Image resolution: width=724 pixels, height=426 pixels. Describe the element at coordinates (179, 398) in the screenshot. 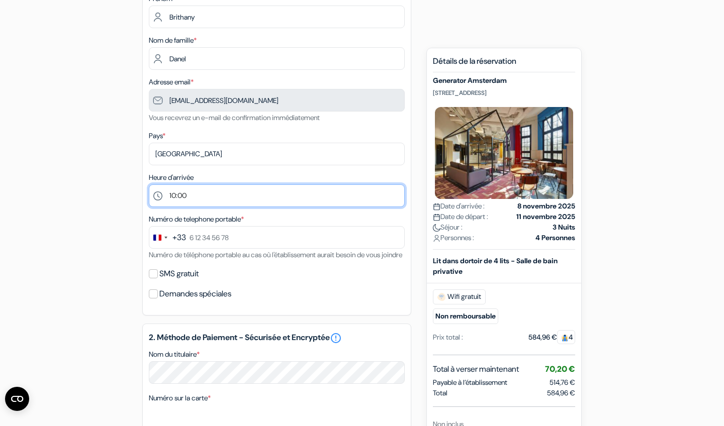

I see `label: Numéro sur la carte` at that location.